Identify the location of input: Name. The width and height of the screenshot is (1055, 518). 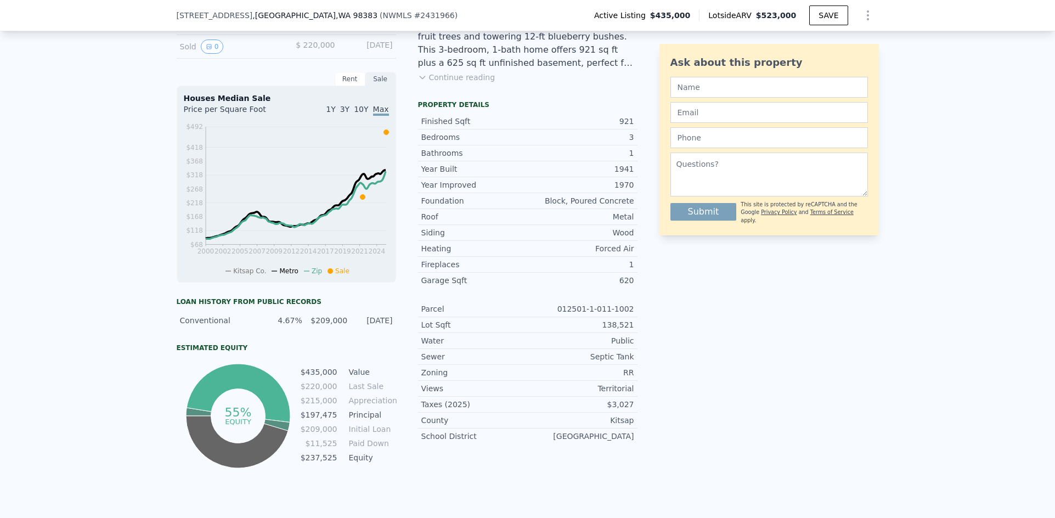
(769, 87).